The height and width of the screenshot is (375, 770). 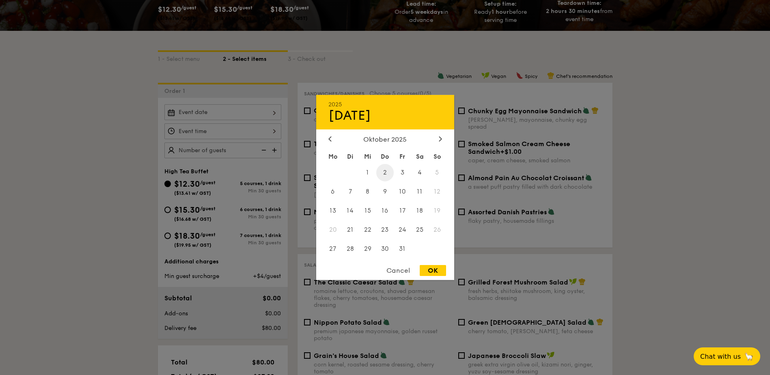 I want to click on span: 12, so click(x=437, y=191).